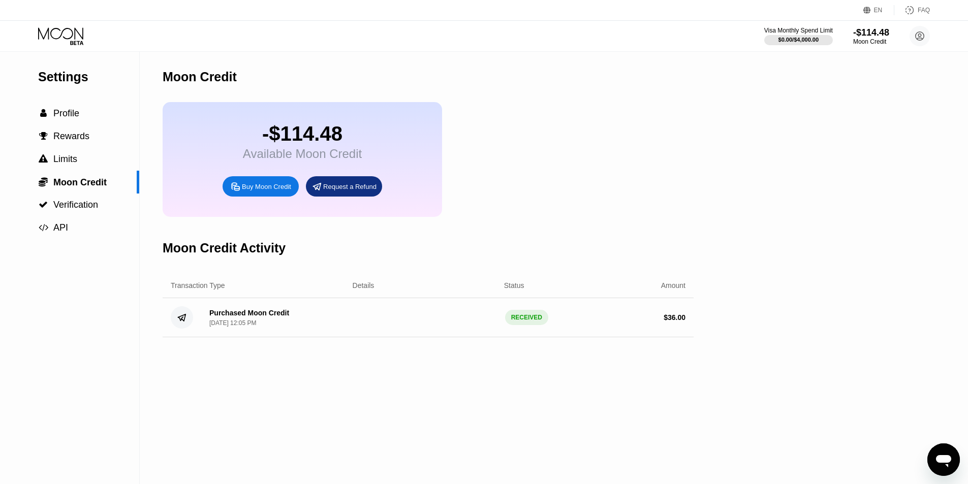 The height and width of the screenshot is (484, 968). What do you see at coordinates (799, 40) in the screenshot?
I see `div: $0.00 / $4,000.00` at bounding box center [799, 40].